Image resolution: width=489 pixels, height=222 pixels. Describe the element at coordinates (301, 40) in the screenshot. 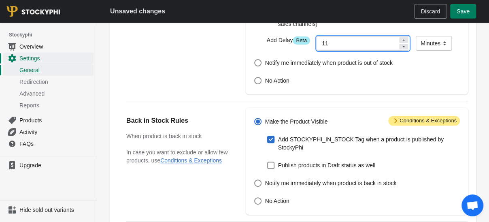

I see `span: Beta` at that location.